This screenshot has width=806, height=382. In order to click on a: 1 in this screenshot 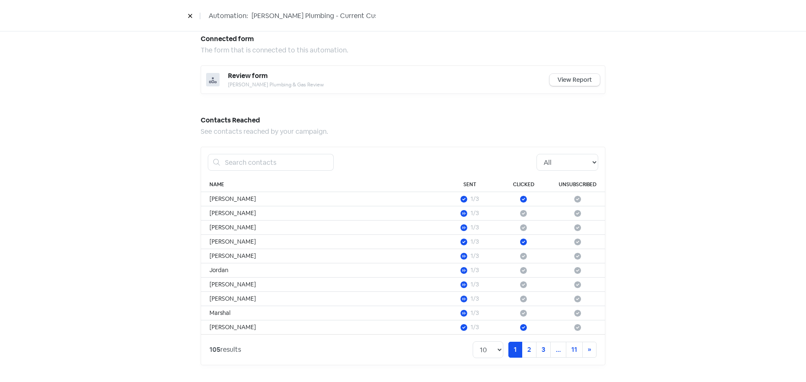, I will do `click(515, 350)`.